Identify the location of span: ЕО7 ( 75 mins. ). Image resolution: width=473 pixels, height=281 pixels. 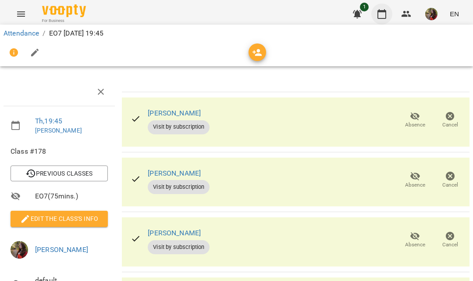
(71, 196).